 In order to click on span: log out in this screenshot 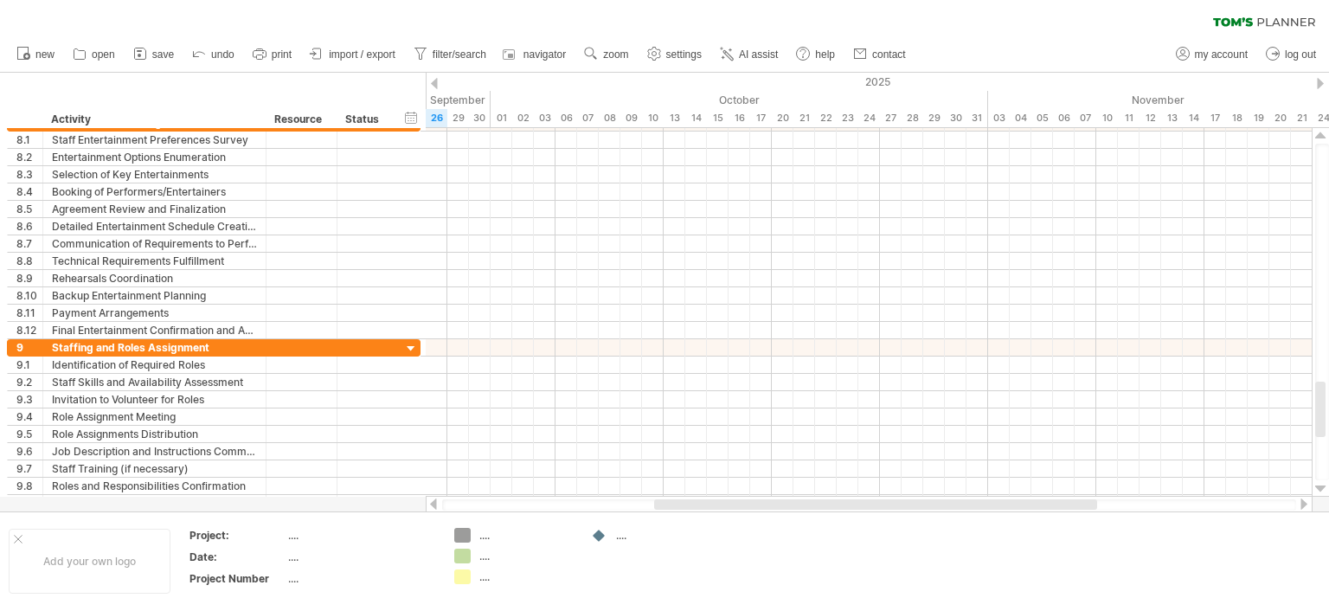, I will do `click(1300, 54)`.